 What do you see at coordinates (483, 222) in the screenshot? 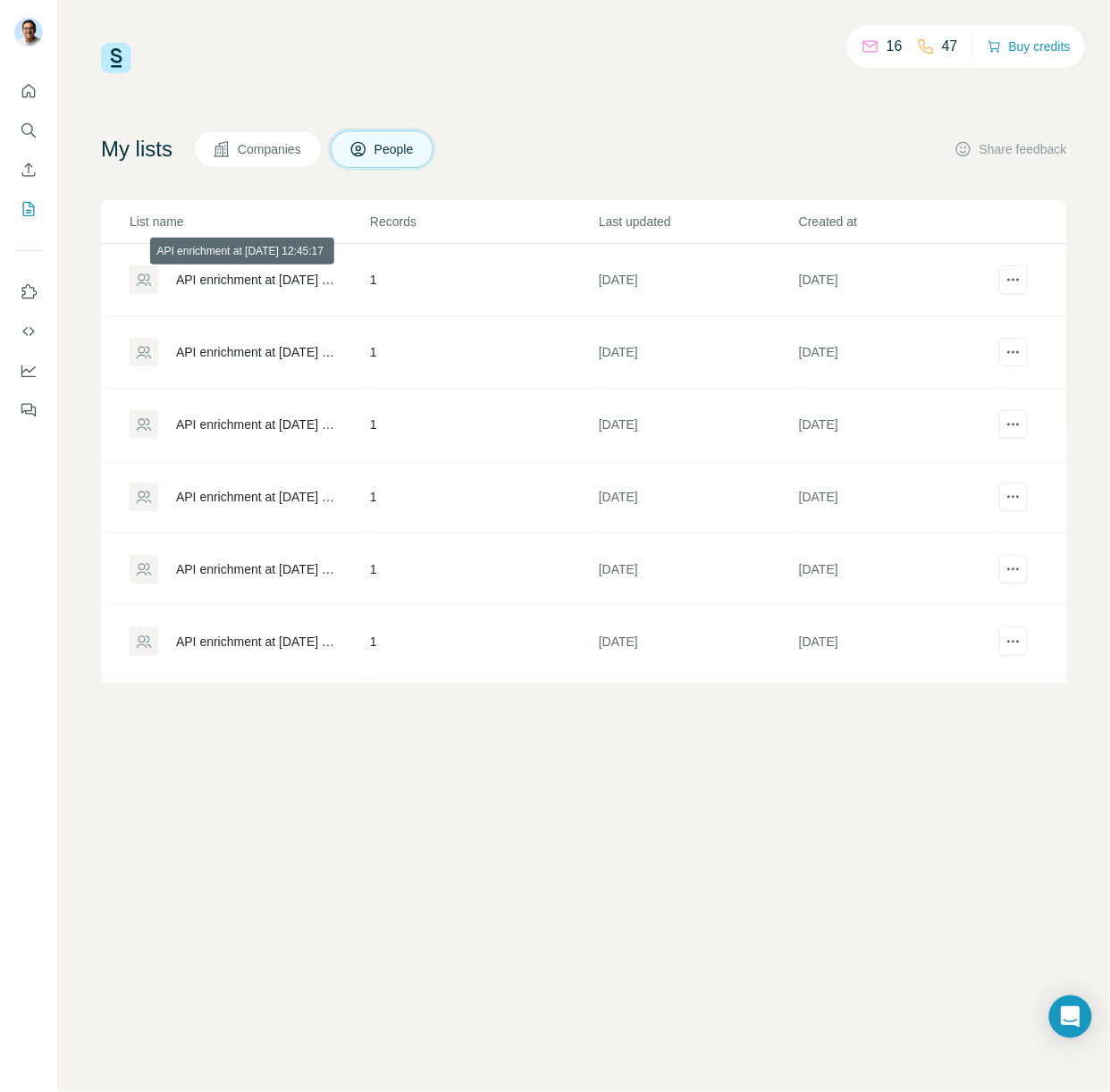
I see `p: Records` at bounding box center [483, 222].